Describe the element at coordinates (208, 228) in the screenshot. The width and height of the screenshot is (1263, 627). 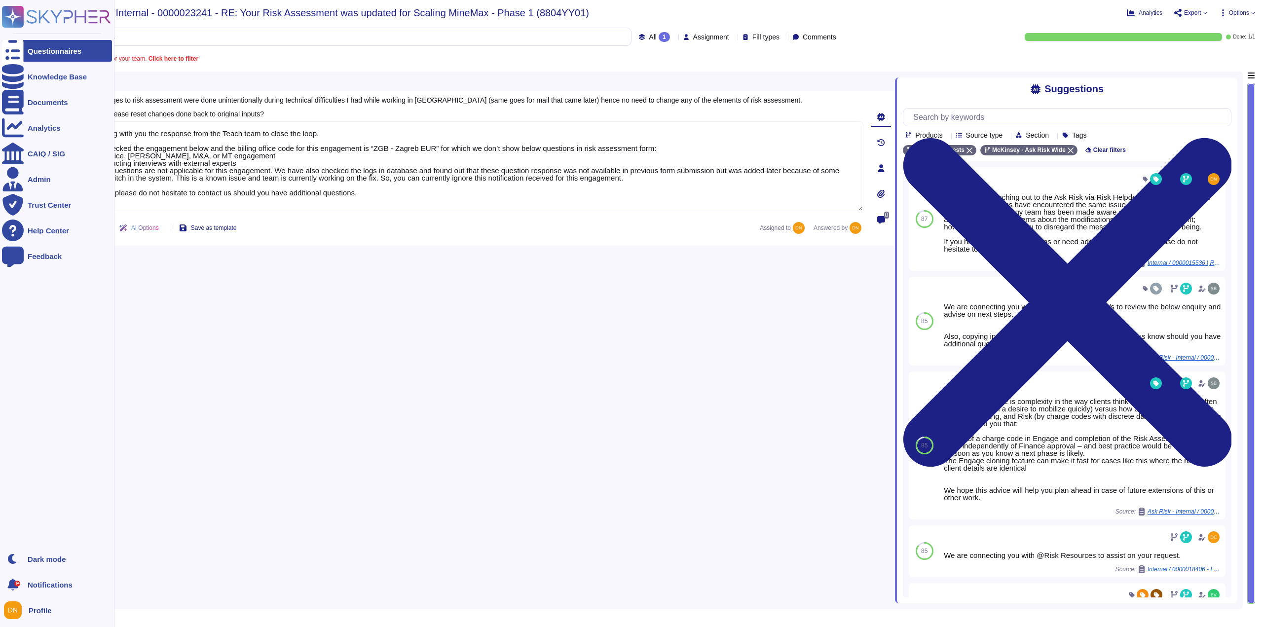
I see `button: Save as template` at that location.